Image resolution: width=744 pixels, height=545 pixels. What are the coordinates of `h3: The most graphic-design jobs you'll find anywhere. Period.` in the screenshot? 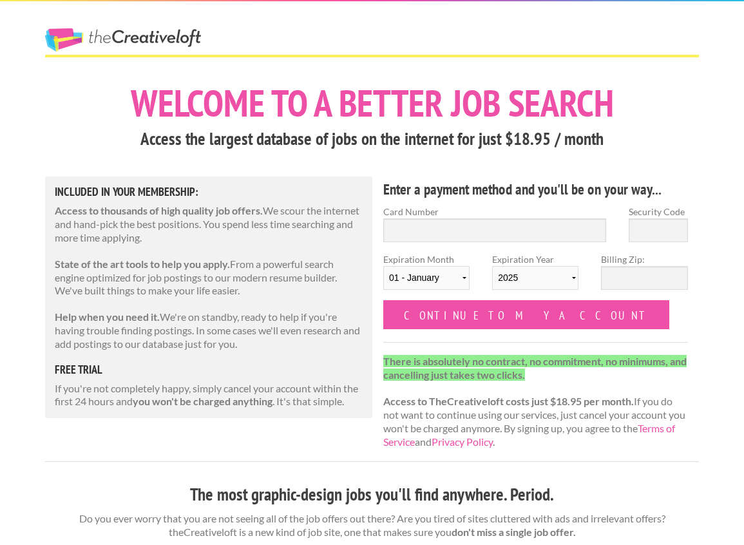 It's located at (371, 494).